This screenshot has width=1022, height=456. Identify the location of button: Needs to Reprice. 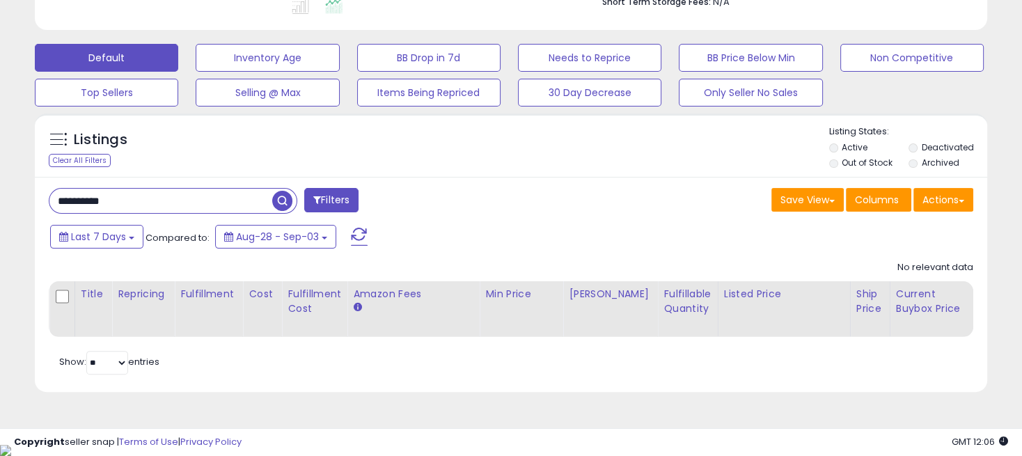
(590, 58).